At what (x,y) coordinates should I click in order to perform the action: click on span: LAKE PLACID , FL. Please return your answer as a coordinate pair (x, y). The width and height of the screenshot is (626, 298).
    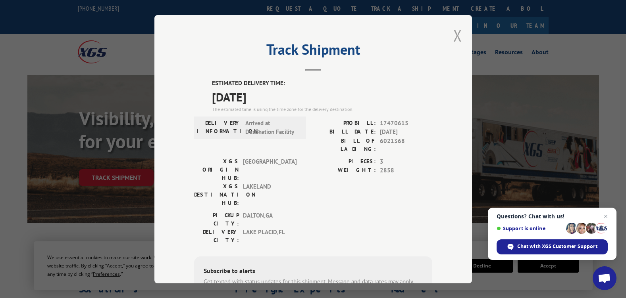
    Looking at the image, I should click on (269, 236).